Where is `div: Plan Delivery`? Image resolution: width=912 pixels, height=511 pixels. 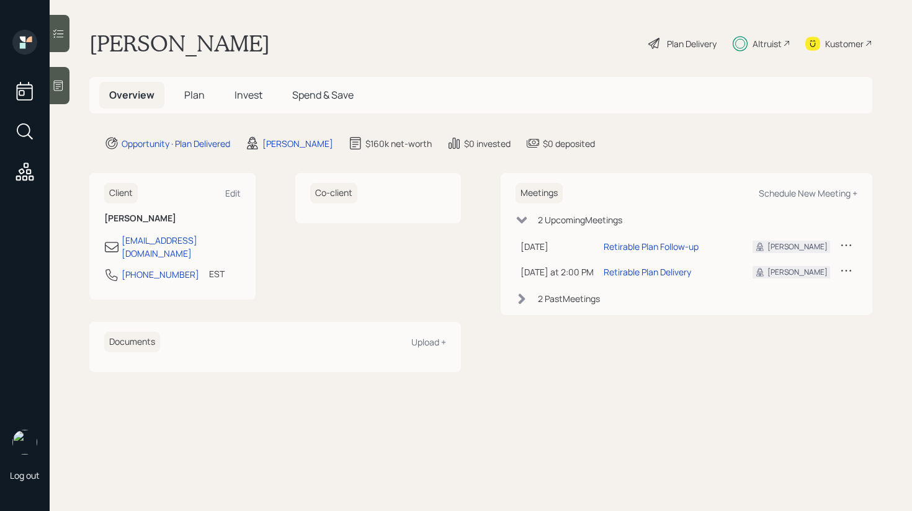
div: Plan Delivery is located at coordinates (692, 43).